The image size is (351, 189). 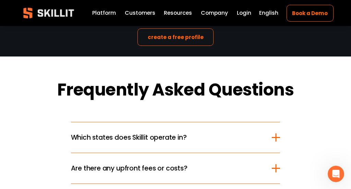 What do you see at coordinates (310, 13) in the screenshot?
I see `a: Book a Demo` at bounding box center [310, 13].